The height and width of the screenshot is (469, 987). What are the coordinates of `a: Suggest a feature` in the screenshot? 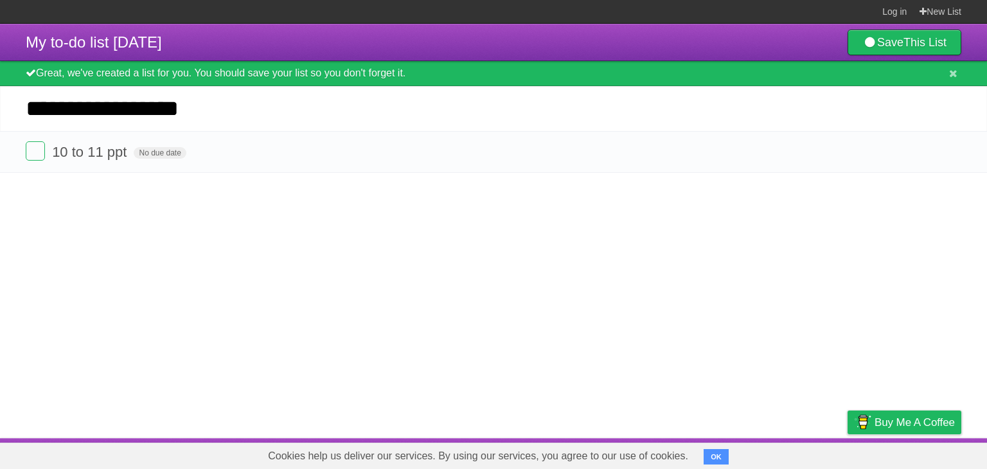 It's located at (921, 454).